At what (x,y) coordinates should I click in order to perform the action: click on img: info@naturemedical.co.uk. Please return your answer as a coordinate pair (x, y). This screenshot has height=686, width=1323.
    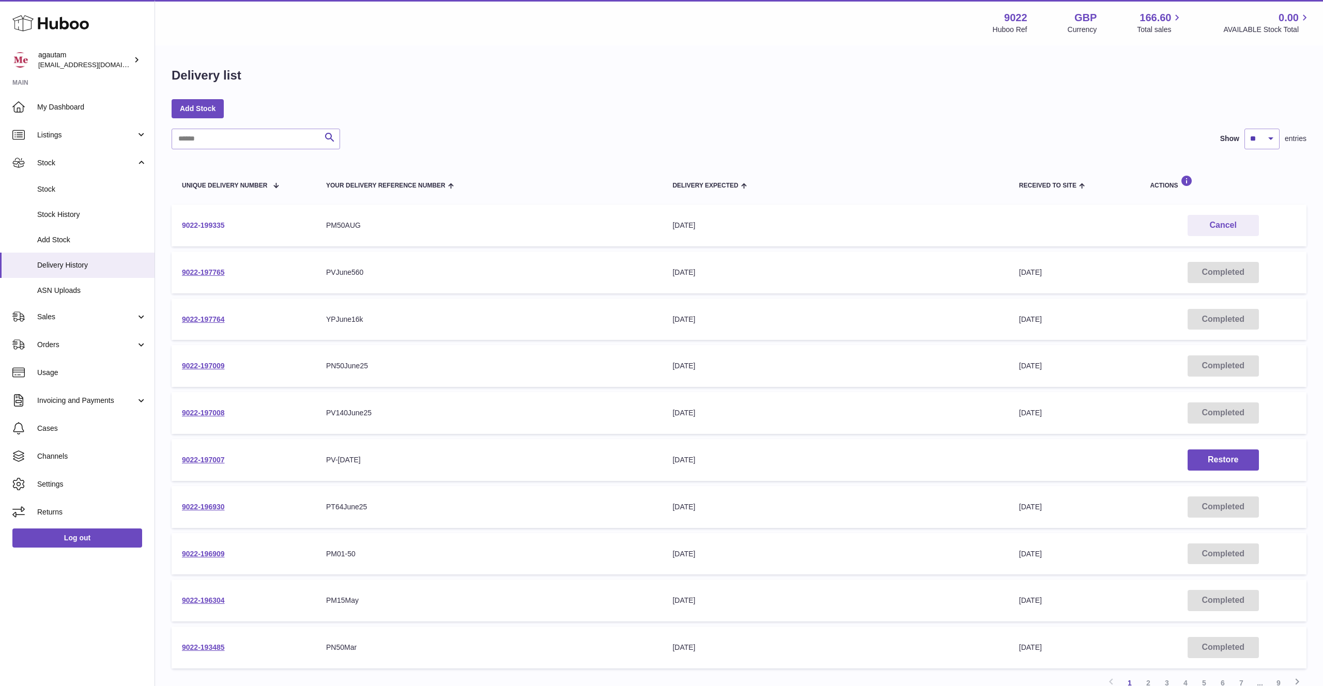
    Looking at the image, I should click on (20, 60).